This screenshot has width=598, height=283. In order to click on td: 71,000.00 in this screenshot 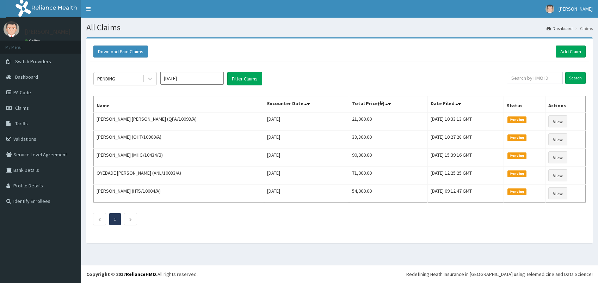, I will do `click(388, 175)`.